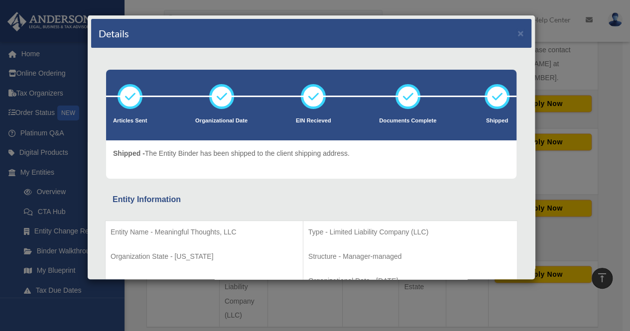  I want to click on p: Organizational Date, so click(221, 121).